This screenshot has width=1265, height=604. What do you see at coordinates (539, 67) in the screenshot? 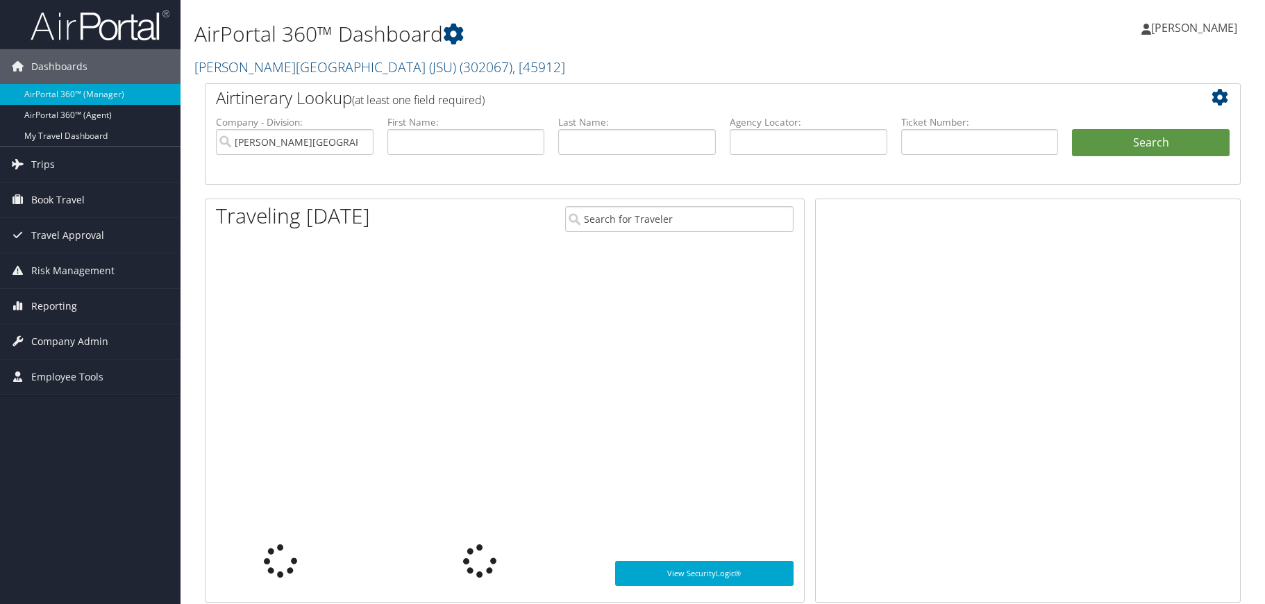
I see `span: , [ 45912 ]` at bounding box center [539, 67].